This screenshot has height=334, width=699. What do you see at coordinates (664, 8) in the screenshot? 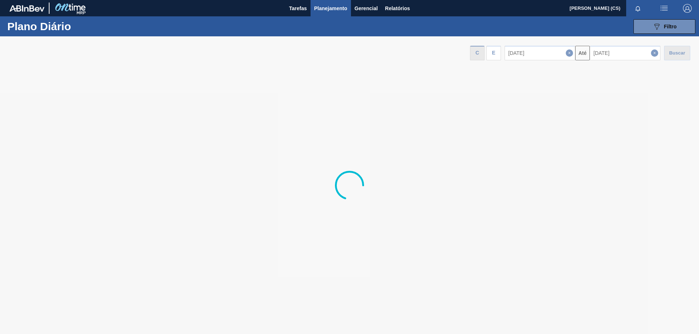
I see `img: userActions` at bounding box center [664, 8].